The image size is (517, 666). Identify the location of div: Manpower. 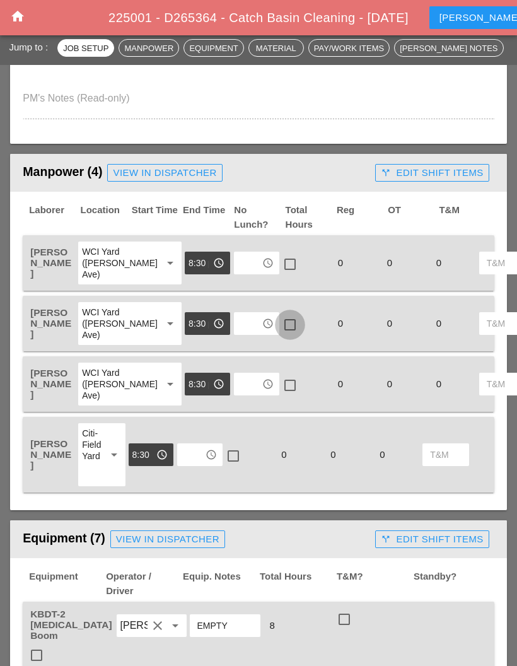
(149, 48).